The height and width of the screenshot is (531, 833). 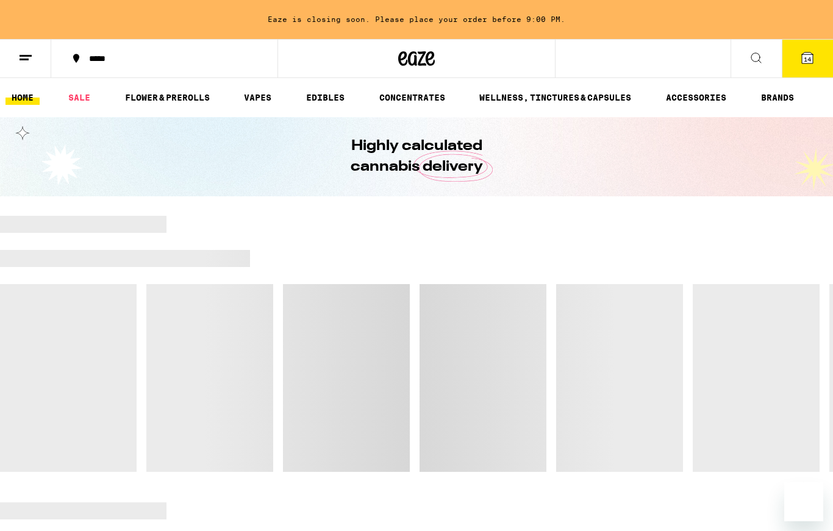 What do you see at coordinates (416, 157) in the screenshot?
I see `h1: Highly calculated cannabis delivery` at bounding box center [416, 157].